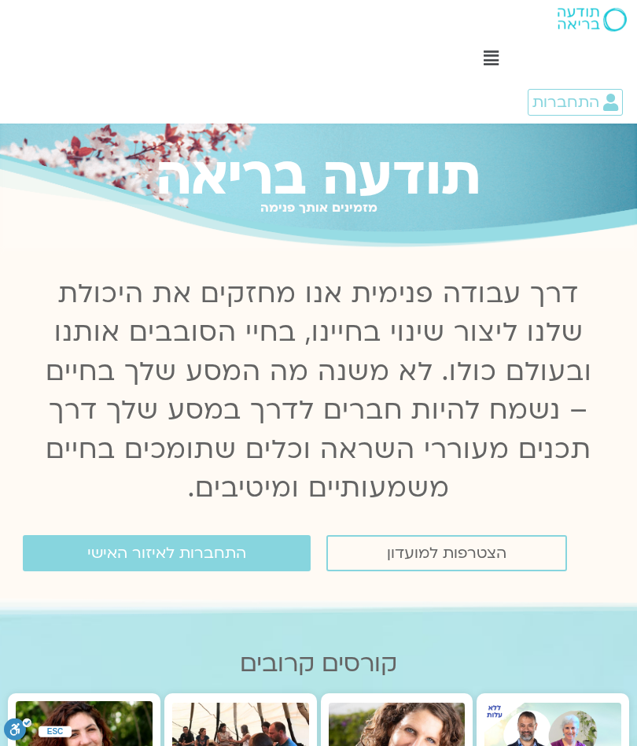  What do you see at coordinates (167, 553) in the screenshot?
I see `a: התחברות לאיזור האישי` at bounding box center [167, 553].